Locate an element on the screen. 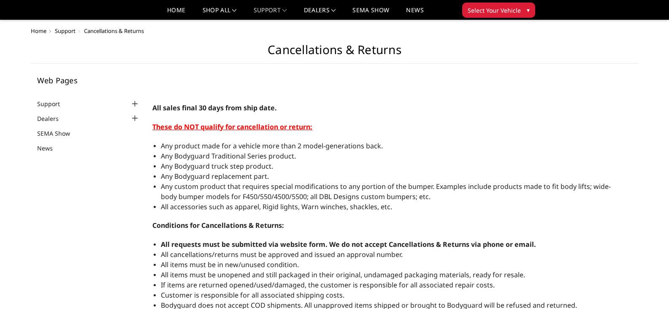 Image resolution: width=669 pixels, height=309 pixels. span: Customer is responsible for all associated shipping costs. is located at coordinates (253, 295).